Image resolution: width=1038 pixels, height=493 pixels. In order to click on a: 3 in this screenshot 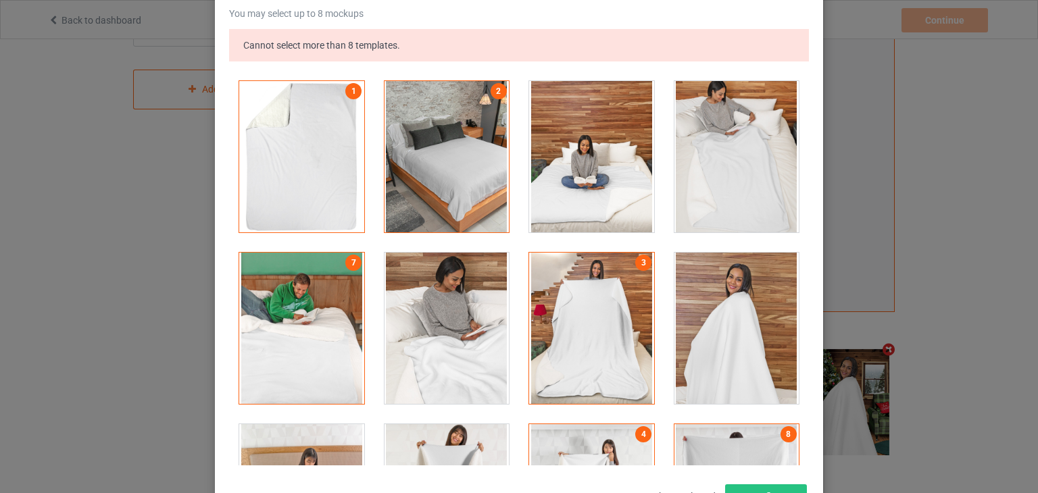, I will do `click(643, 263)`.